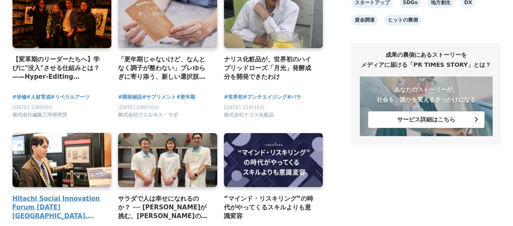  What do you see at coordinates (130, 97) in the screenshot?
I see `a: #開発秘話` at bounding box center [130, 97].